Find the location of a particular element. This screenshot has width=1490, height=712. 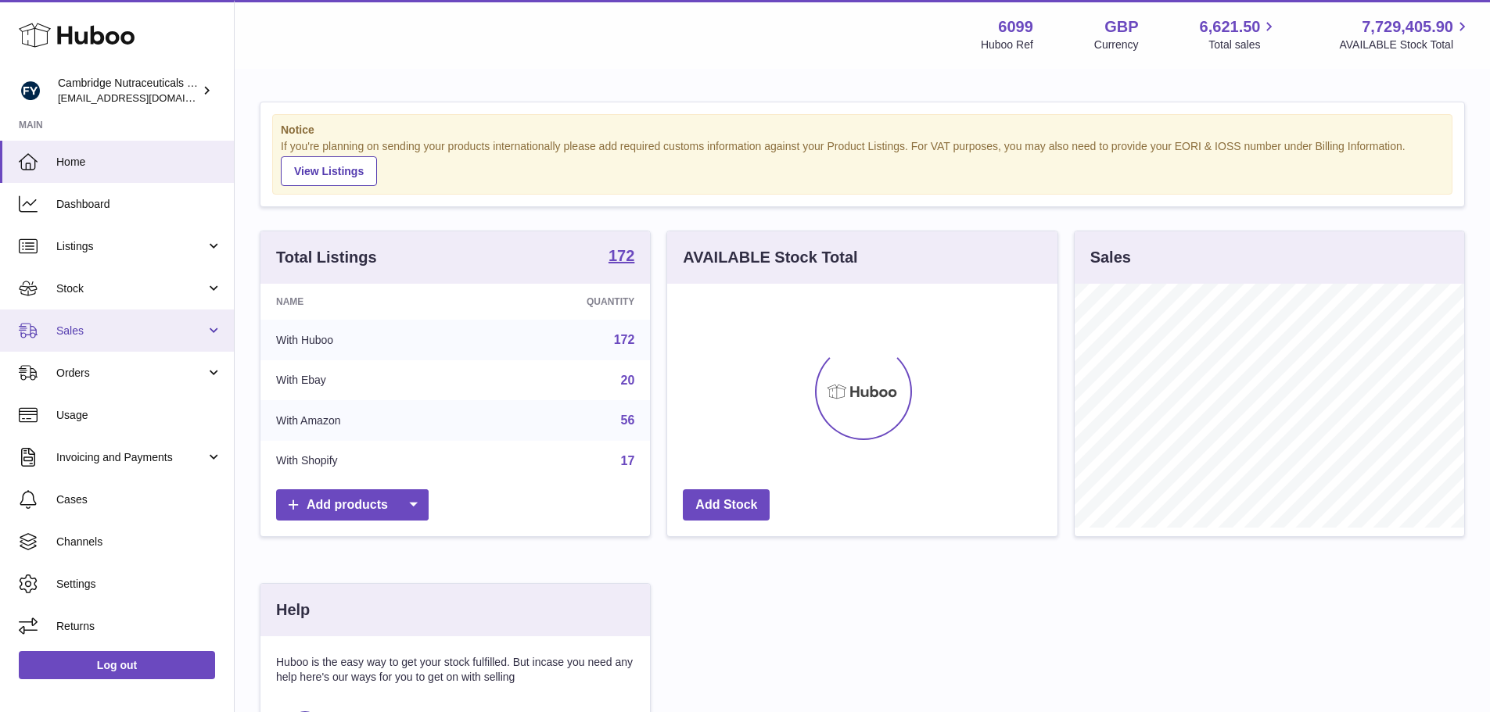

strong: 6099 is located at coordinates (1015, 27).